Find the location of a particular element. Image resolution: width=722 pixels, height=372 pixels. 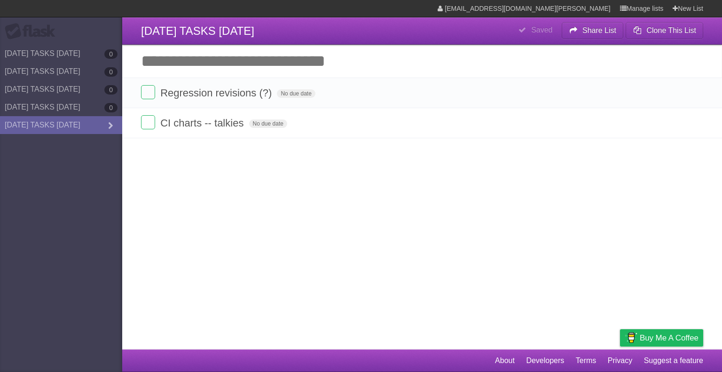

b: Clone This List is located at coordinates (671, 30).